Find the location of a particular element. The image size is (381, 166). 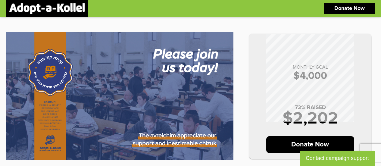

button: Contact campaign support is located at coordinates (337, 158).